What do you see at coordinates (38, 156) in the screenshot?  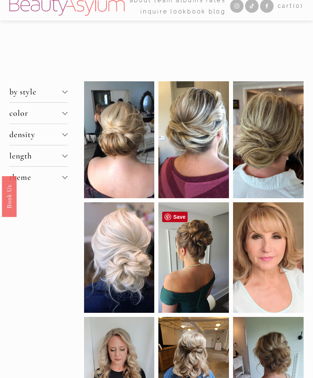 I see `button: length` at bounding box center [38, 156].